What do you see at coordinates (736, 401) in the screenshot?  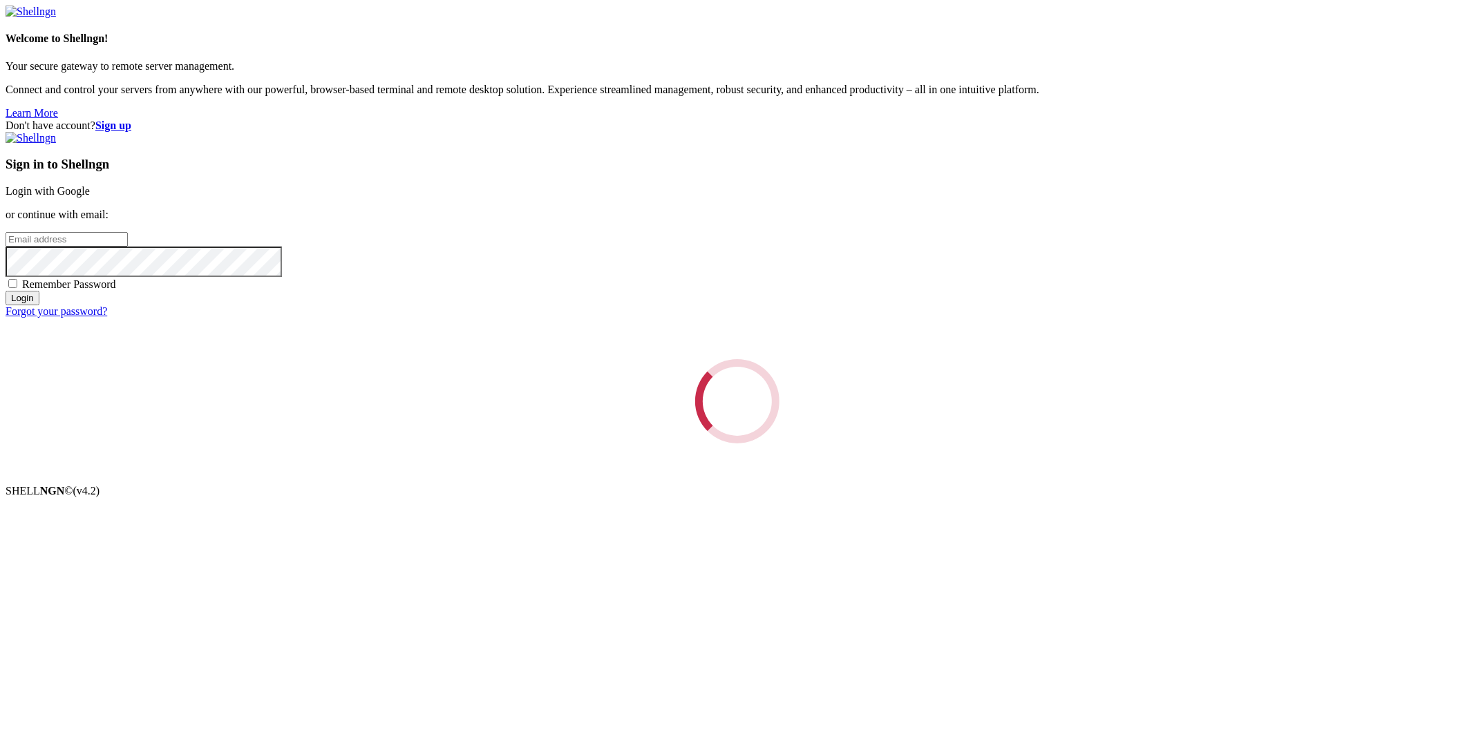 I see `div: Loading...` at bounding box center [736, 401].